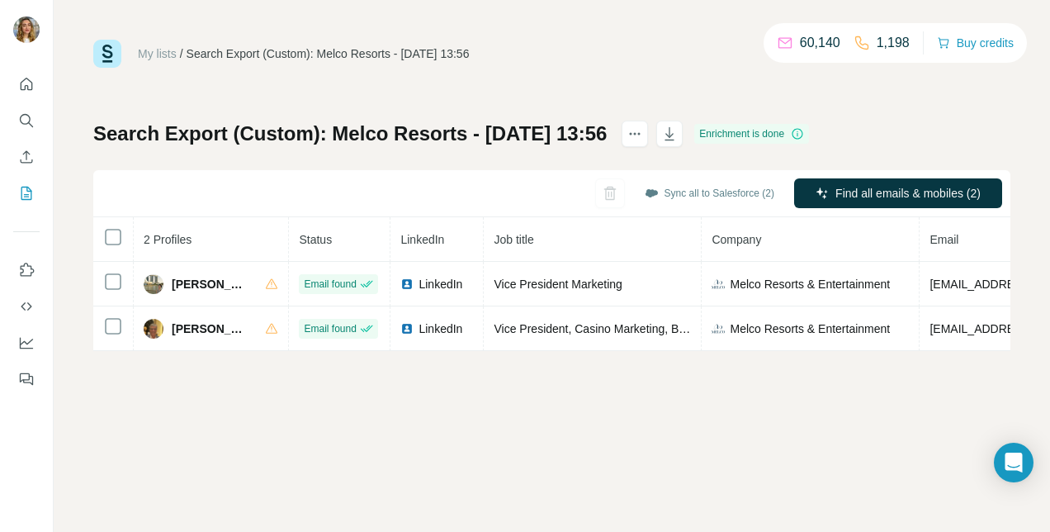 The image size is (1050, 532). Describe the element at coordinates (315, 239) in the screenshot. I see `span: Status` at that location.